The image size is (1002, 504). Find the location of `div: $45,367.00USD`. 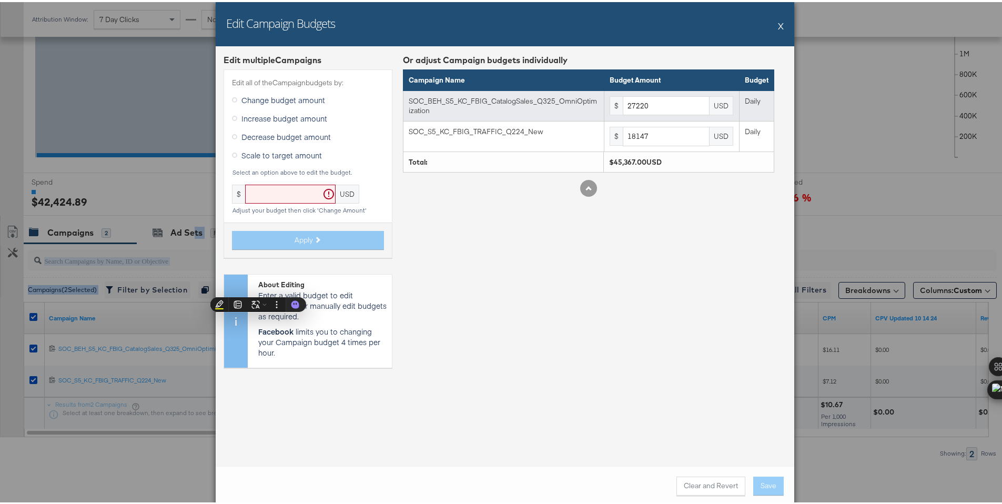

div: $45,367.00USD is located at coordinates (689, 160).